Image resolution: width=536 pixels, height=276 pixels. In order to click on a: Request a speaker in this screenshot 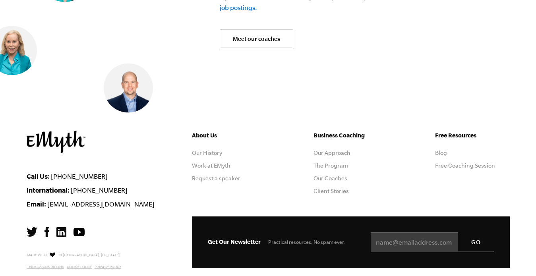, I will do `click(216, 179)`.